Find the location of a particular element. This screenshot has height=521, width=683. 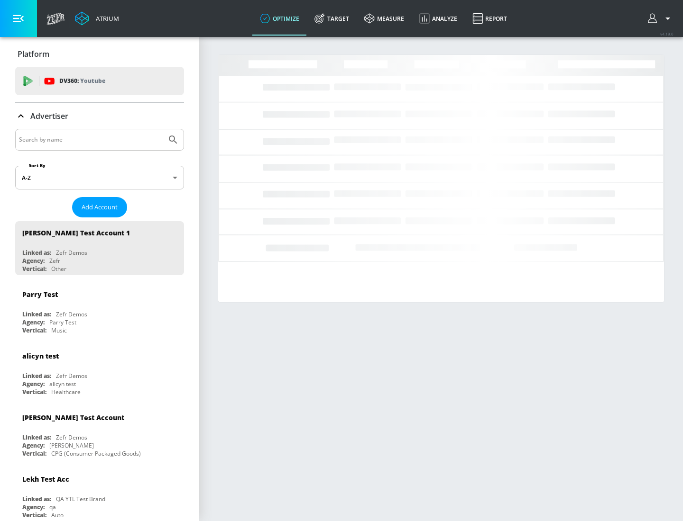

div: Atrium is located at coordinates (105, 18).